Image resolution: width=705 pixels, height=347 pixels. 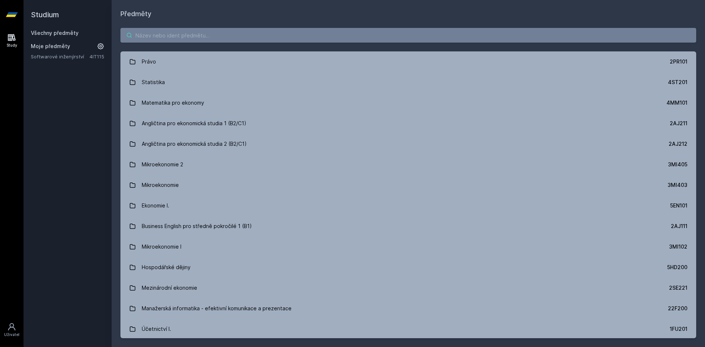 I want to click on div: 2AJ111, so click(x=679, y=226).